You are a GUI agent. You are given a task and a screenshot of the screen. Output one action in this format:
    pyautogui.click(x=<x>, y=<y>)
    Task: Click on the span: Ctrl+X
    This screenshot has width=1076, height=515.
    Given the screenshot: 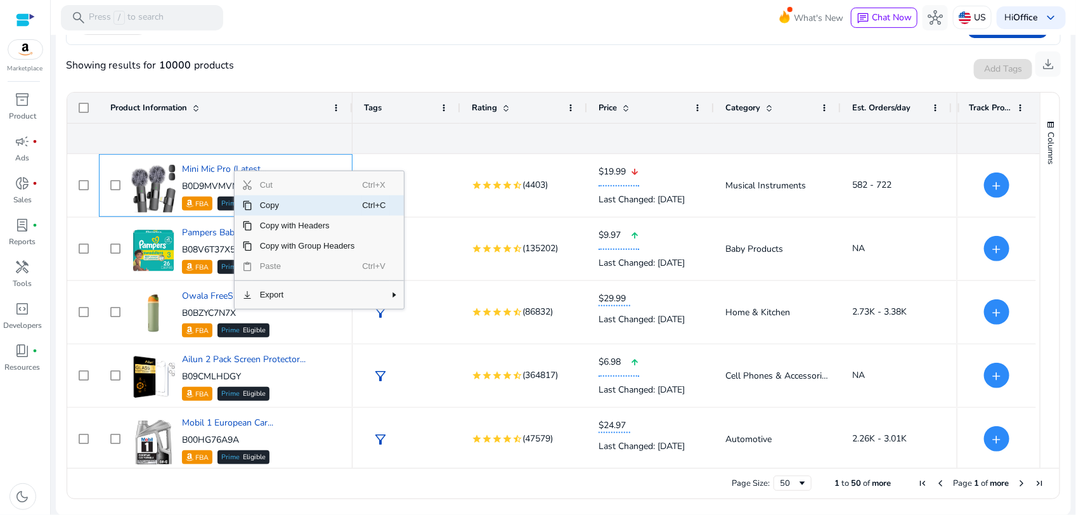 What is the action you would take?
    pyautogui.click(x=375, y=185)
    